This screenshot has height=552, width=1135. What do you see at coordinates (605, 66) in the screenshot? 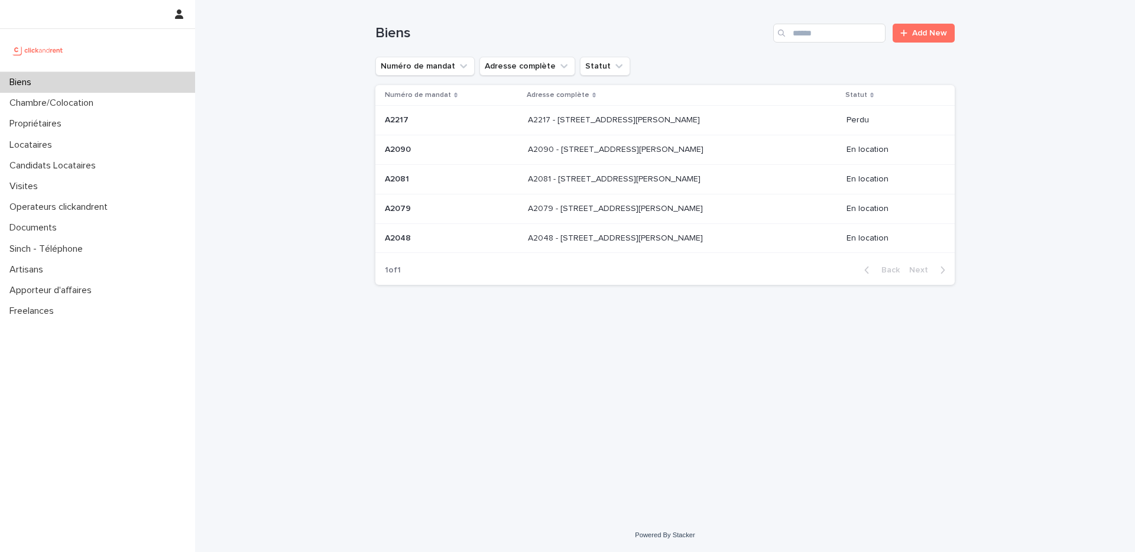
I see `button: Statut` at bounding box center [605, 66].